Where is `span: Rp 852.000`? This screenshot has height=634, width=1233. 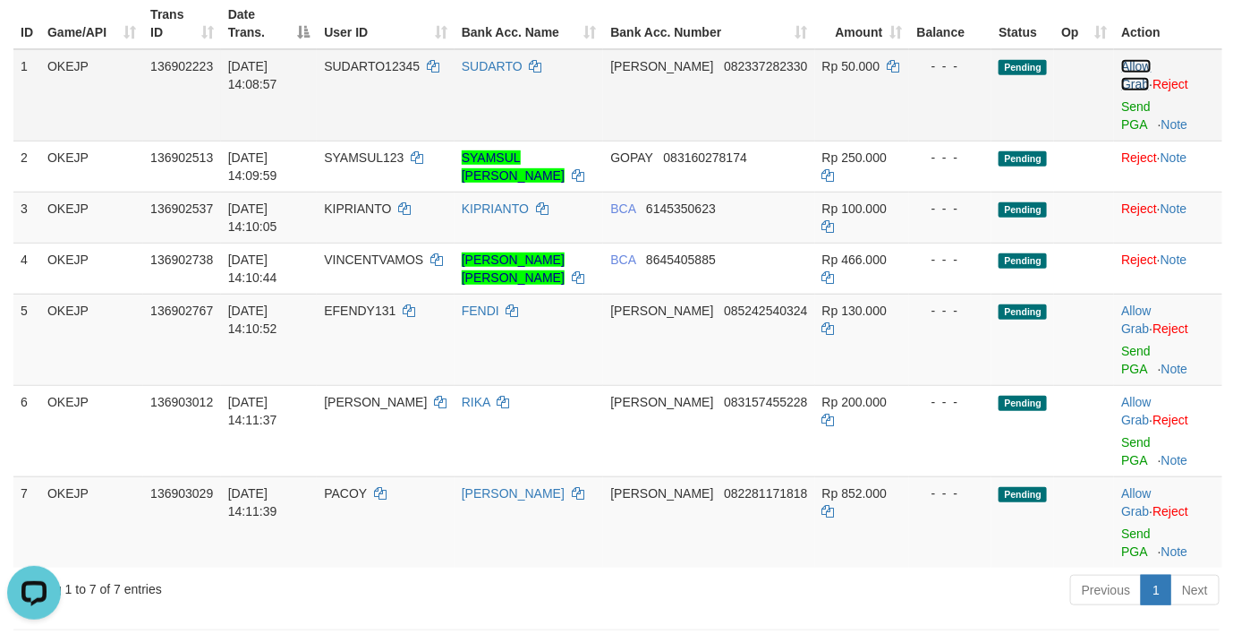 span: Rp 852.000 is located at coordinates (855, 493).